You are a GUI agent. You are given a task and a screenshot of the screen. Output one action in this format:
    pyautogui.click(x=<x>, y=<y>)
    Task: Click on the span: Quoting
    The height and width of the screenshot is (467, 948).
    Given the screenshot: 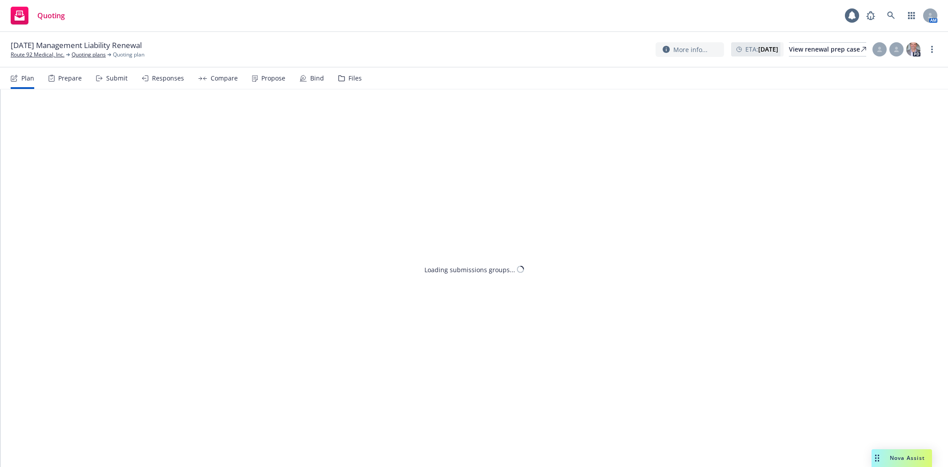 What is the action you would take?
    pyautogui.click(x=51, y=16)
    